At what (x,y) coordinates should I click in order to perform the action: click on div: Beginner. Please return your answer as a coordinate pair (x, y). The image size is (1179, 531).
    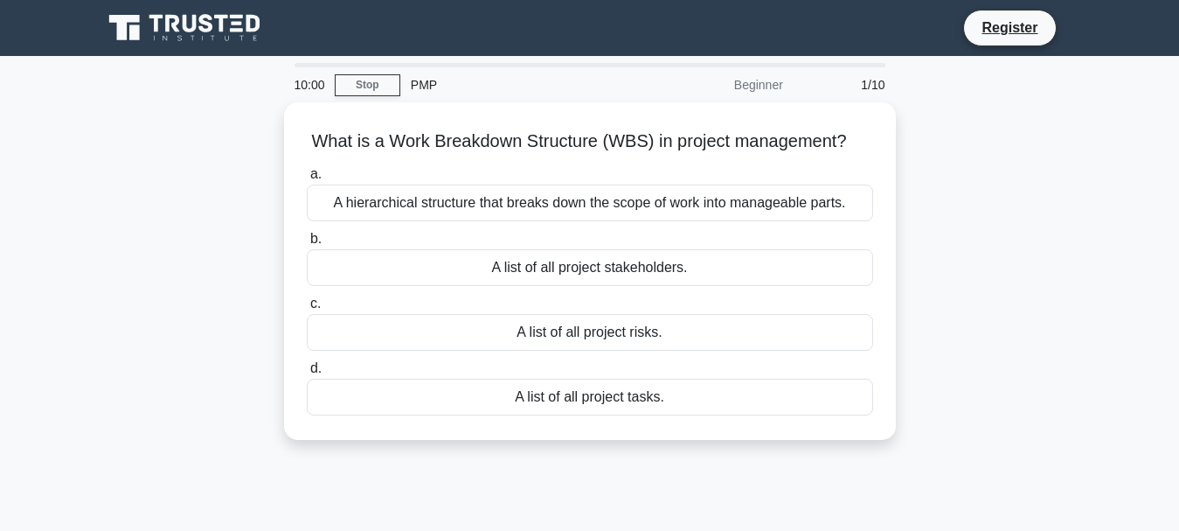
    Looking at the image, I should click on (717, 85).